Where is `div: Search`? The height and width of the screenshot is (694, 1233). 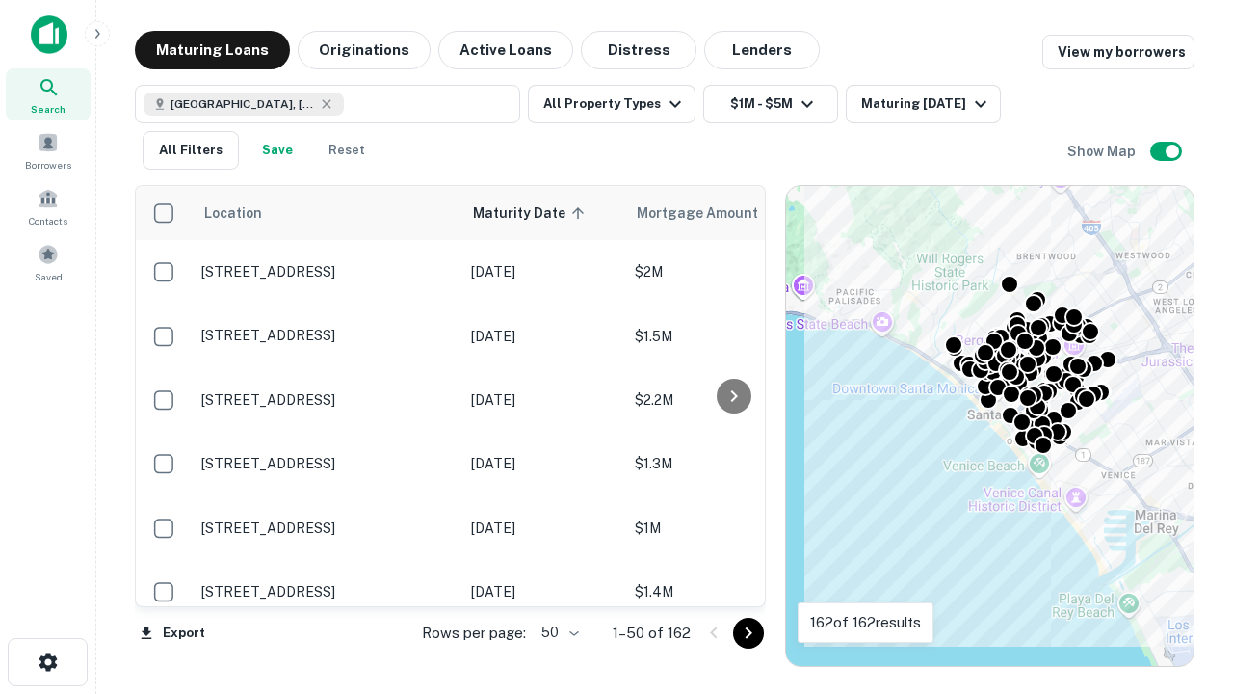
div: Search is located at coordinates (48, 94).